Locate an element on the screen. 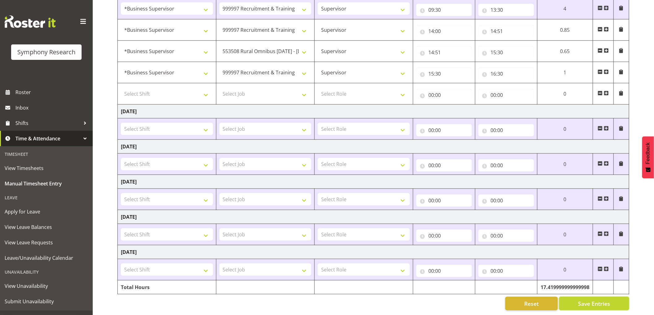 This screenshot has width=654, height=315. span: Time & Attendance is located at coordinates (48, 139).